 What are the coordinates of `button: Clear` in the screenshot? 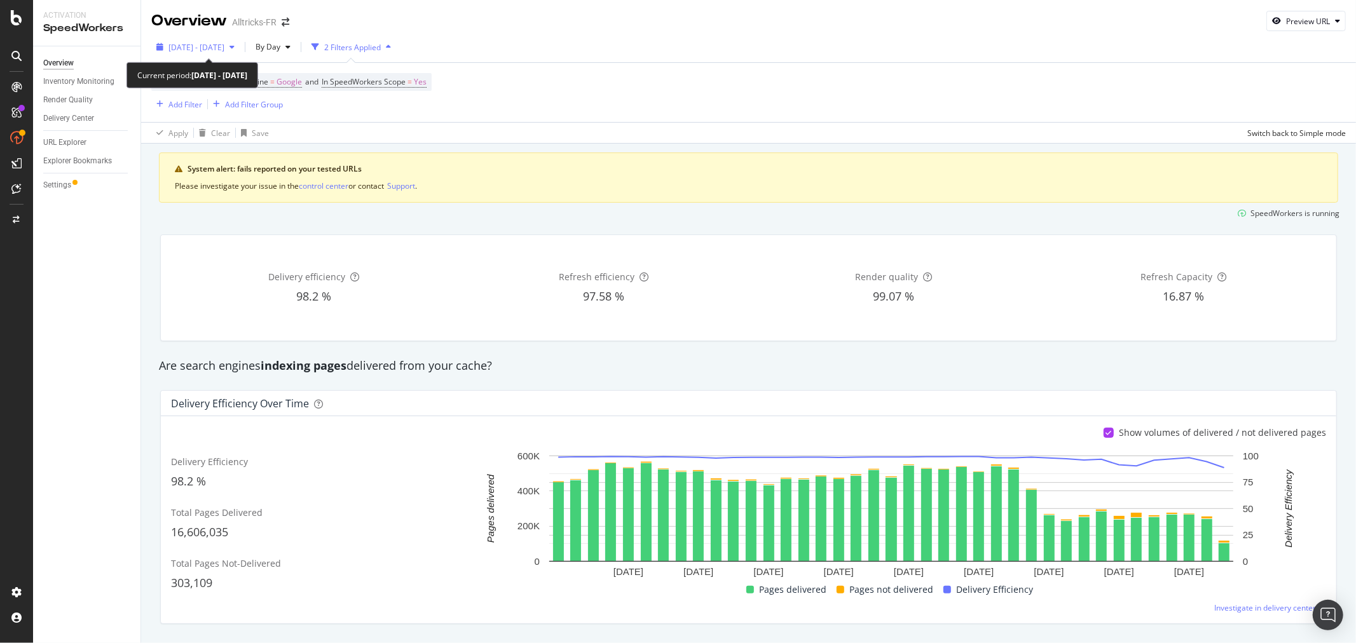 It's located at (212, 133).